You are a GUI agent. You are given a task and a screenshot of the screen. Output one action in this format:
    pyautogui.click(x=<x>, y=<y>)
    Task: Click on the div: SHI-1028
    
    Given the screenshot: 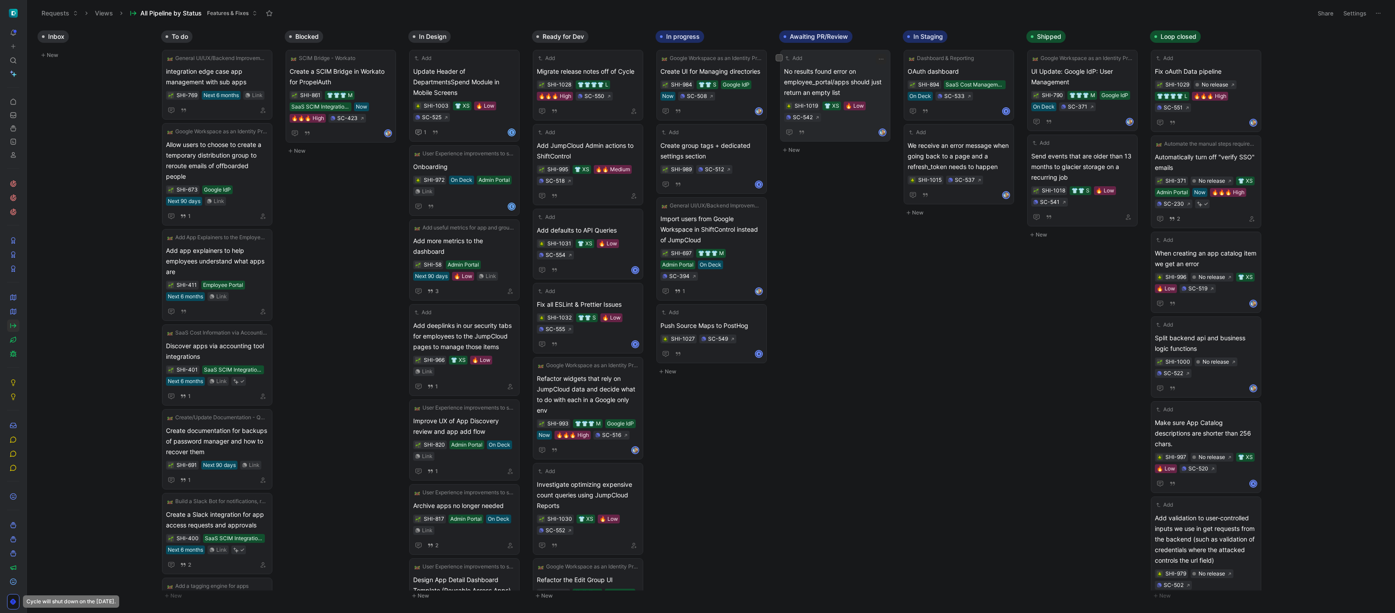 What is the action you would take?
    pyautogui.click(x=559, y=85)
    